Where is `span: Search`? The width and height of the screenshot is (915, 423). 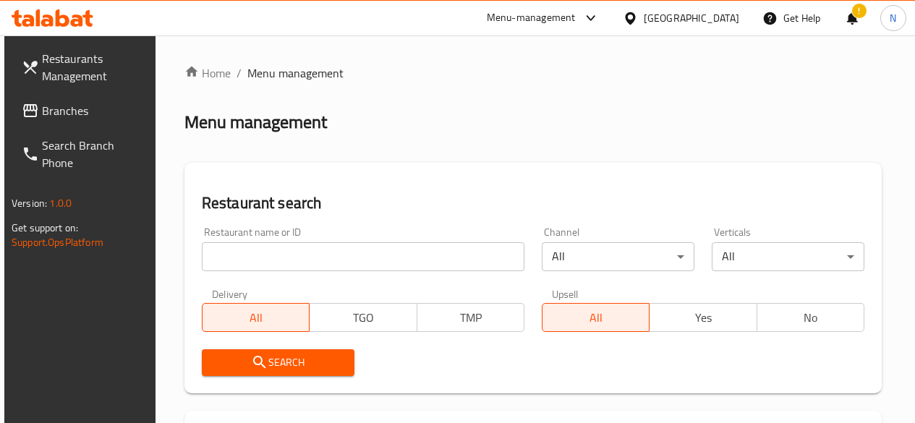 span: Search is located at coordinates (278, 362).